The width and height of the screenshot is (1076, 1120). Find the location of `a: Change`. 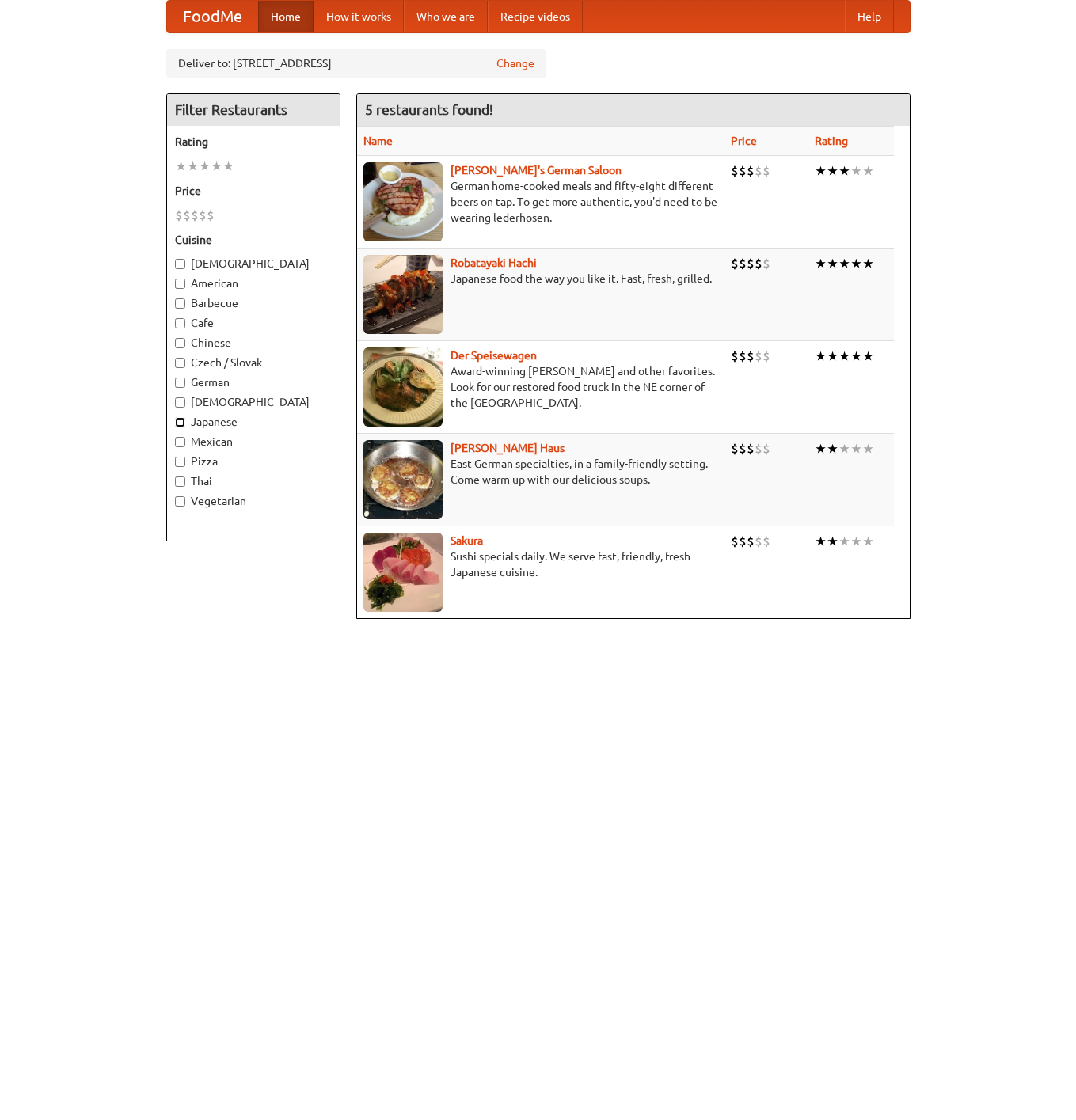

a: Change is located at coordinates (515, 63).